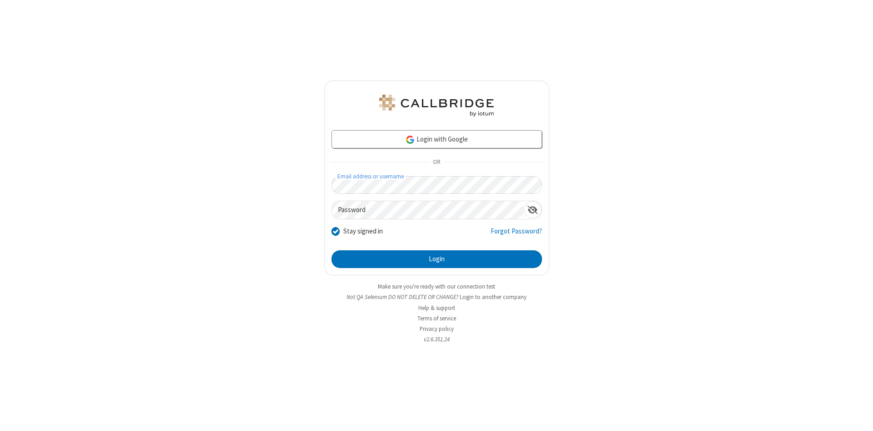  What do you see at coordinates (493, 297) in the screenshot?
I see `button: Login to another company` at bounding box center [493, 297].